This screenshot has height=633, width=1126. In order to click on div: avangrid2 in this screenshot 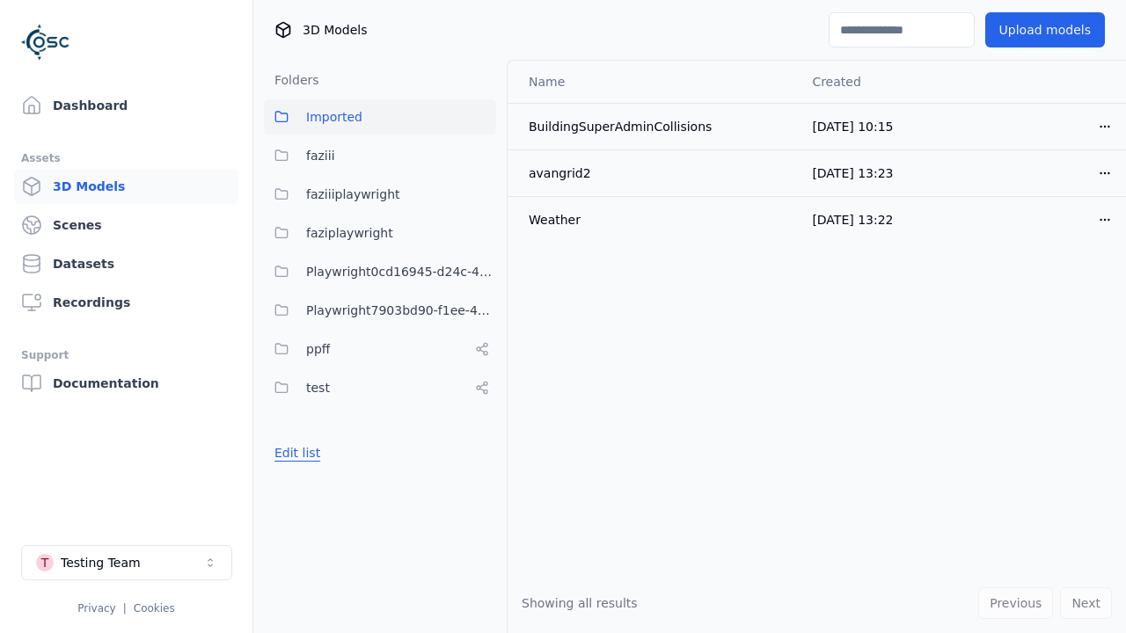, I will do `click(656, 173)`.